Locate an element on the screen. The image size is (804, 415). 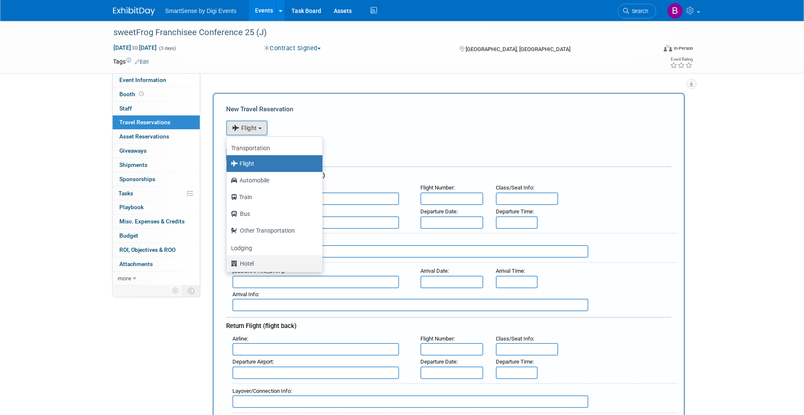
span: (3 days) is located at coordinates (167, 48).